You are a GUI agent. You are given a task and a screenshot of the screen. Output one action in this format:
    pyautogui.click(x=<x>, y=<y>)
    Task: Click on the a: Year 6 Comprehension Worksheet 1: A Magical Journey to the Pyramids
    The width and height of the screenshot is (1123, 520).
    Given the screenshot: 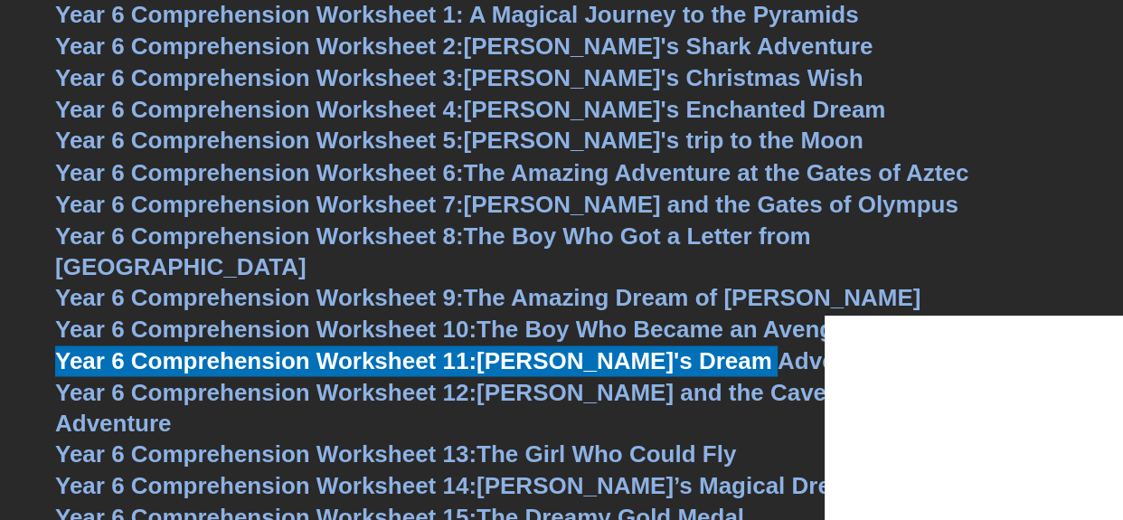 What is the action you would take?
    pyautogui.click(x=457, y=14)
    